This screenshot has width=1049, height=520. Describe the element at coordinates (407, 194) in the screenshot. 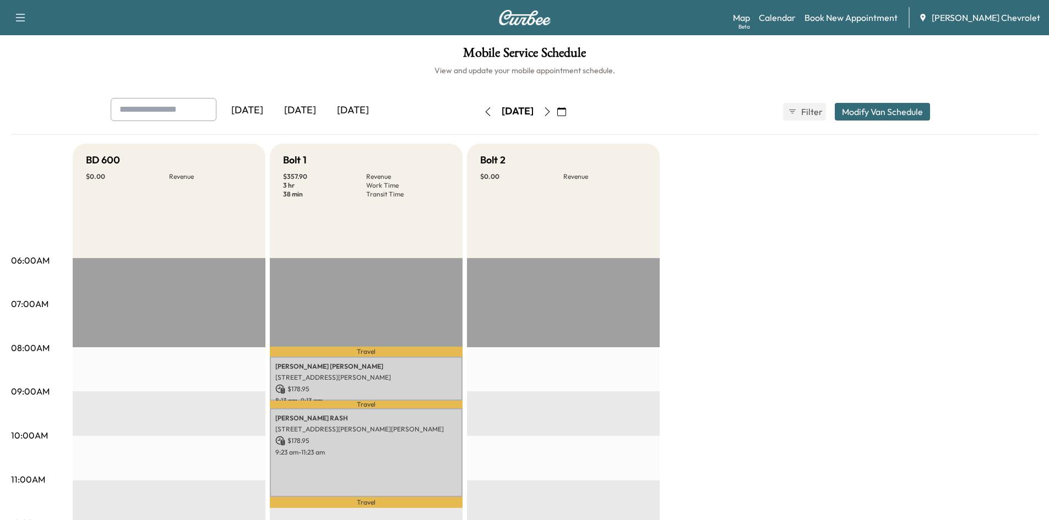

I see `p: Transit Time` at that location.